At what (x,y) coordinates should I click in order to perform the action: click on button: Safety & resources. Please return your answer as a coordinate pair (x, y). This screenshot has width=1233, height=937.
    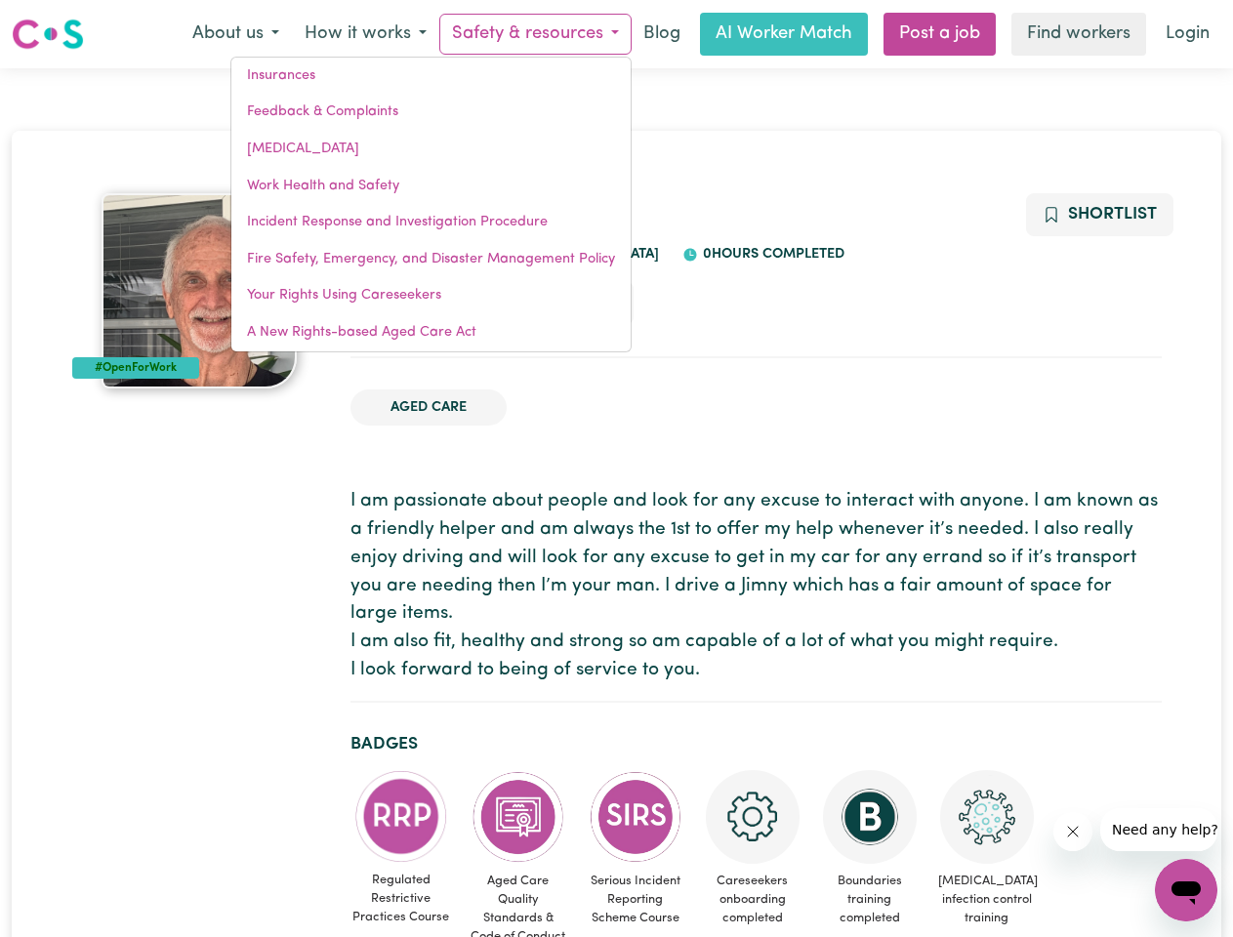
    Looking at the image, I should click on (535, 34).